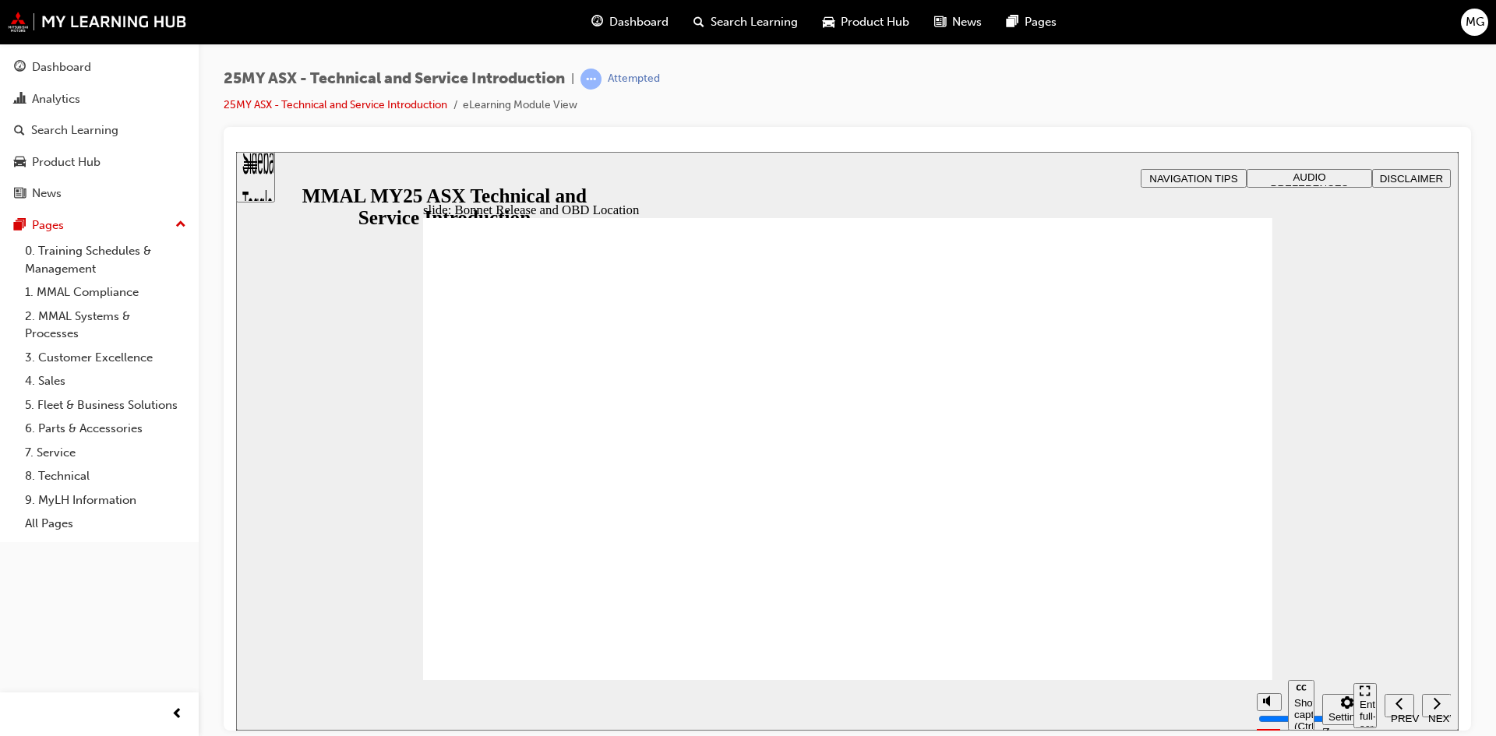 Image resolution: width=1496 pixels, height=736 pixels. What do you see at coordinates (1033, 550) in the screenshot?
I see `button: Mute (Ctrl+Alt+M)` at bounding box center [1033, 550].